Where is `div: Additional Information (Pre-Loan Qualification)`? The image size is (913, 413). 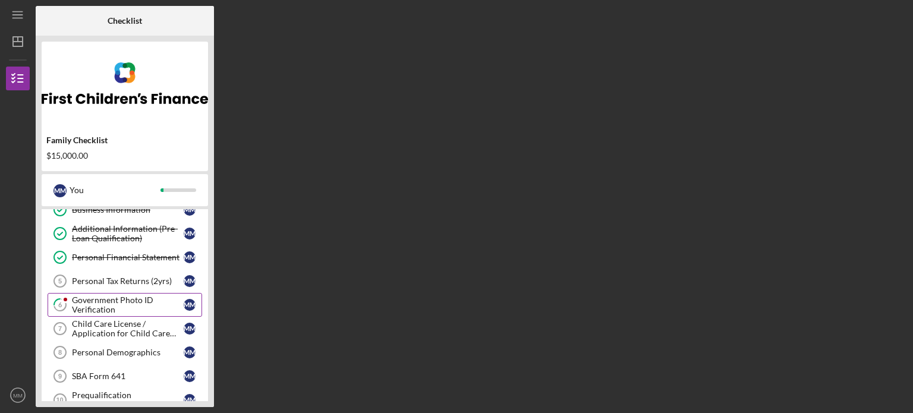
div: Additional Information (Pre-Loan Qualification) is located at coordinates (128, 234).